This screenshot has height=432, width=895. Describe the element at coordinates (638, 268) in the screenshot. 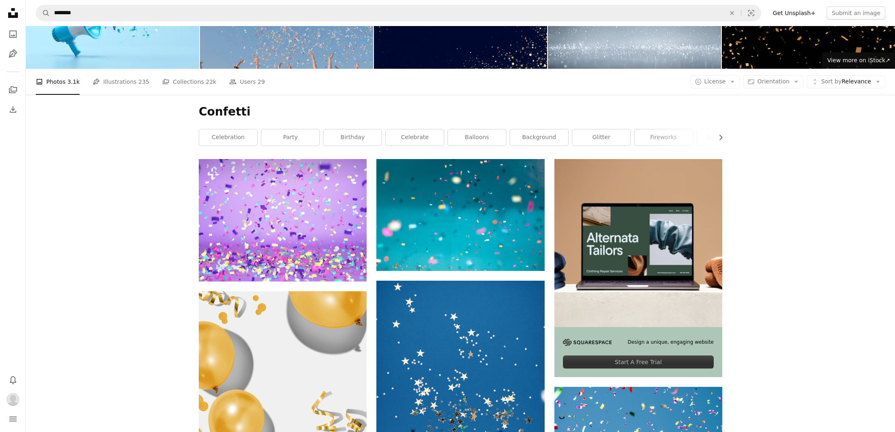

I see `a: Design a unique, engaging websiteStart A Free Trial` at that location.